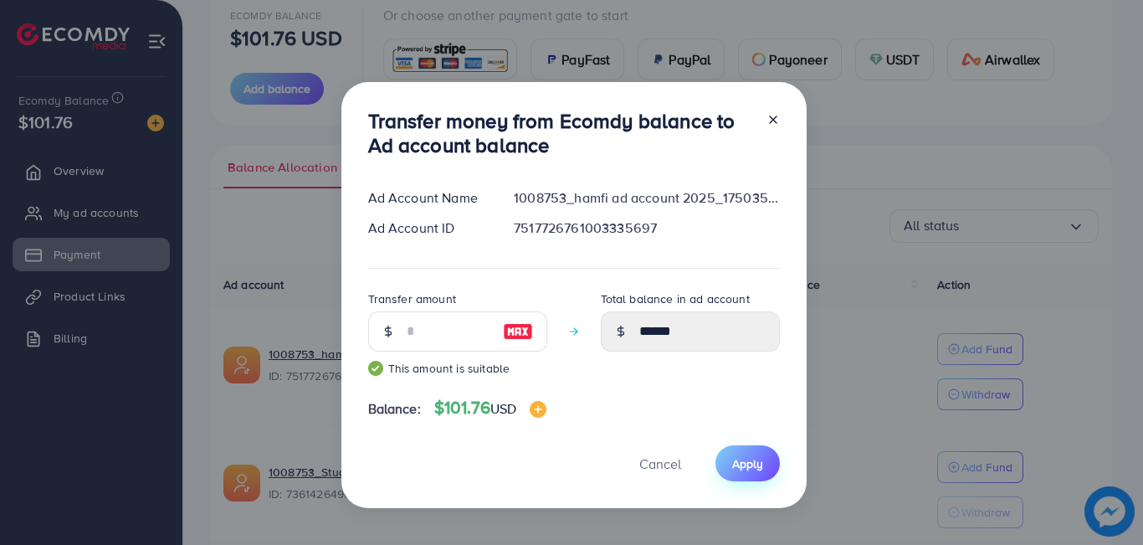 The width and height of the screenshot is (1143, 545). Describe the element at coordinates (561, 133) in the screenshot. I see `h3: Transfer money from Ecomdy balance to Ad account balance` at that location.